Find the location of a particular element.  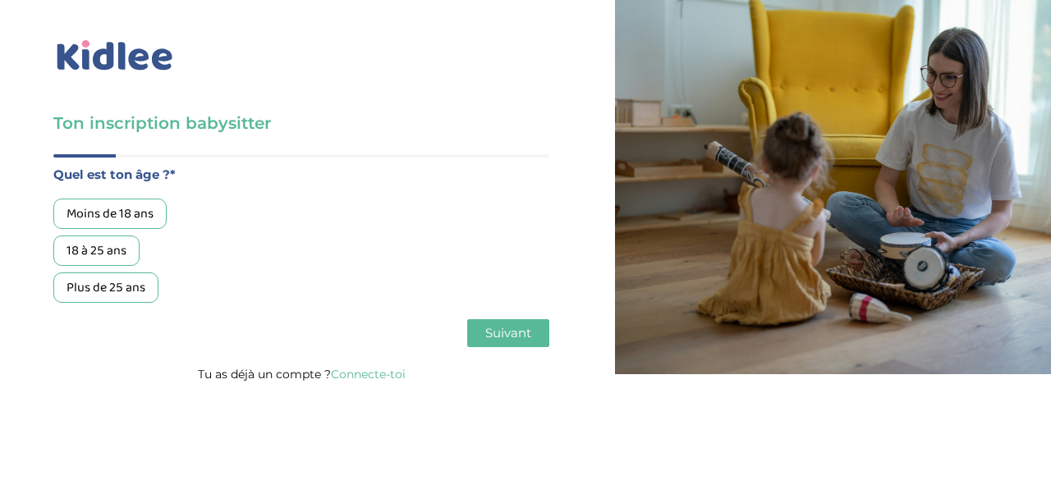

span: Suivant is located at coordinates (508, 332).